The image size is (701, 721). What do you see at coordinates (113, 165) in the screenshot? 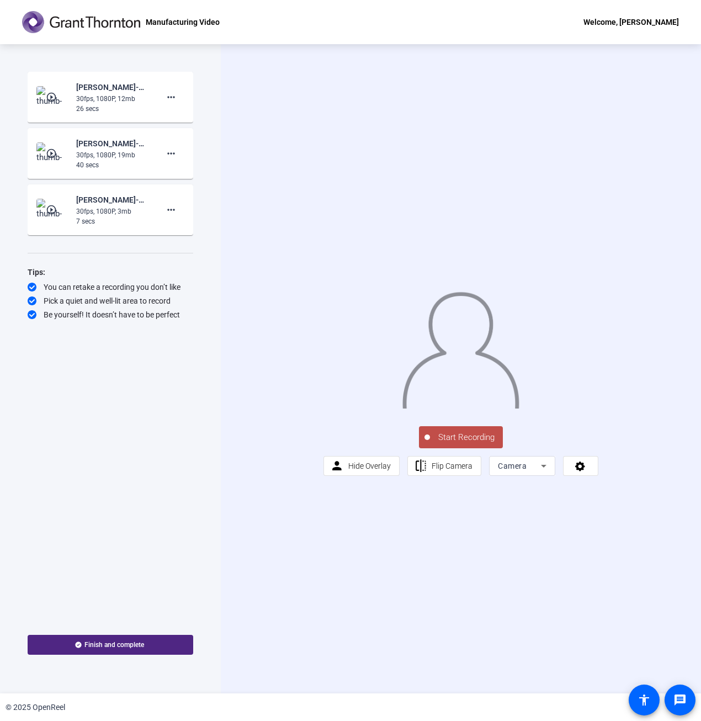
I see `div: 40 secs` at bounding box center [113, 165].